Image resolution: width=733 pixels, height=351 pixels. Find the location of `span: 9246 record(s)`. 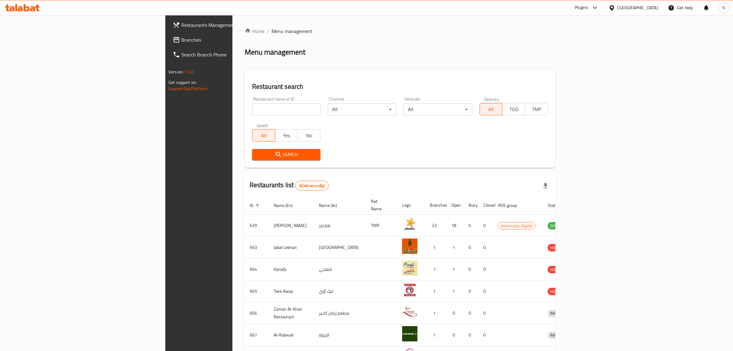

span: 9246 record(s) is located at coordinates (312, 185).